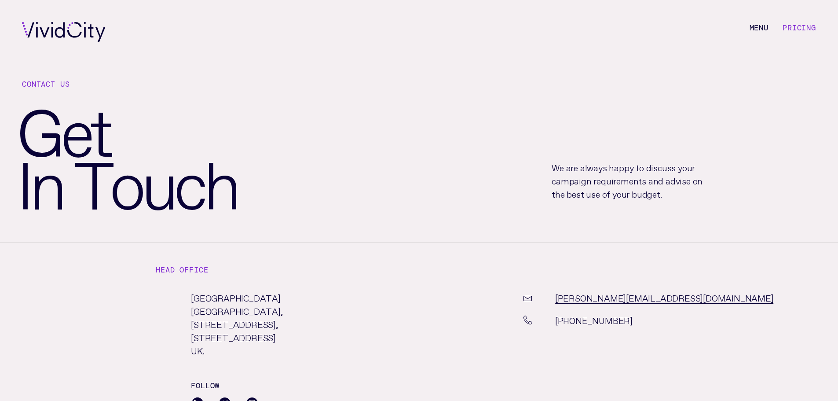 The image size is (838, 401). I want to click on h4: Follow, so click(301, 383).